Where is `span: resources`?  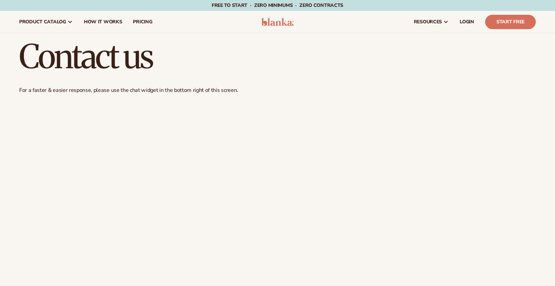
span: resources is located at coordinates (428, 22).